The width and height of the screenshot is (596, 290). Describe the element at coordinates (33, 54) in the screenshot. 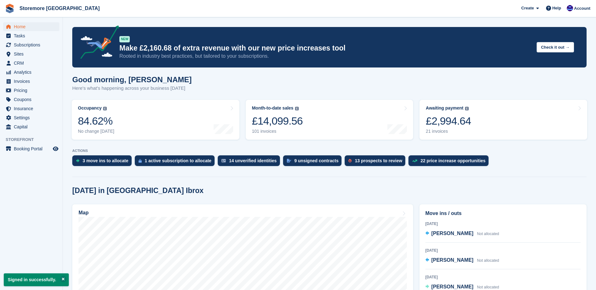

I see `span: Sites` at that location.